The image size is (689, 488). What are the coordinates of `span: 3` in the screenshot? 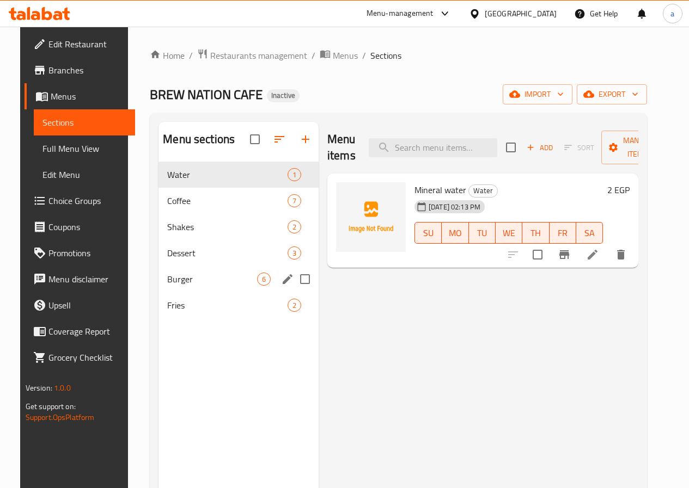 It's located at (294, 253).